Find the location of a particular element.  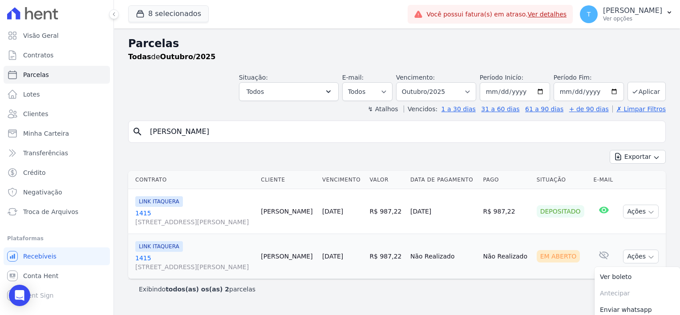

a: + de 90 dias is located at coordinates (589, 109).